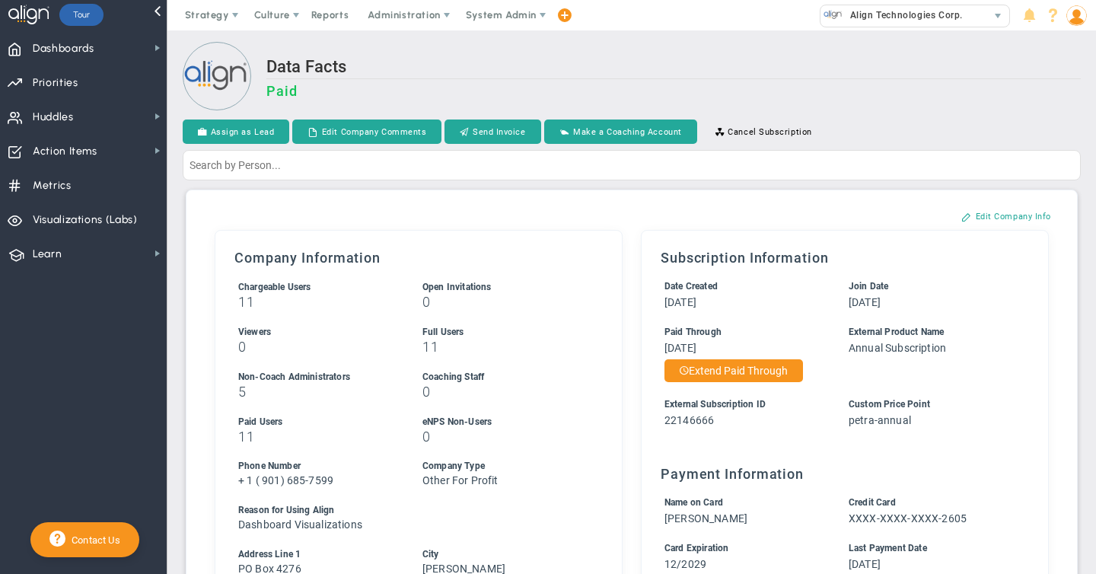  I want to click on span: System Admin, so click(501, 14).